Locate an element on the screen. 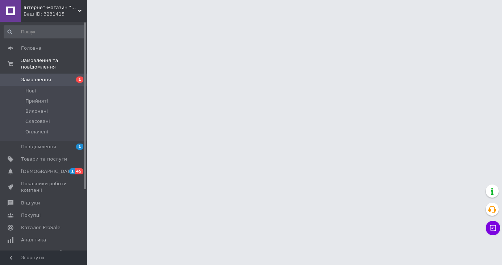  span: Повідомлення is located at coordinates (38, 147).